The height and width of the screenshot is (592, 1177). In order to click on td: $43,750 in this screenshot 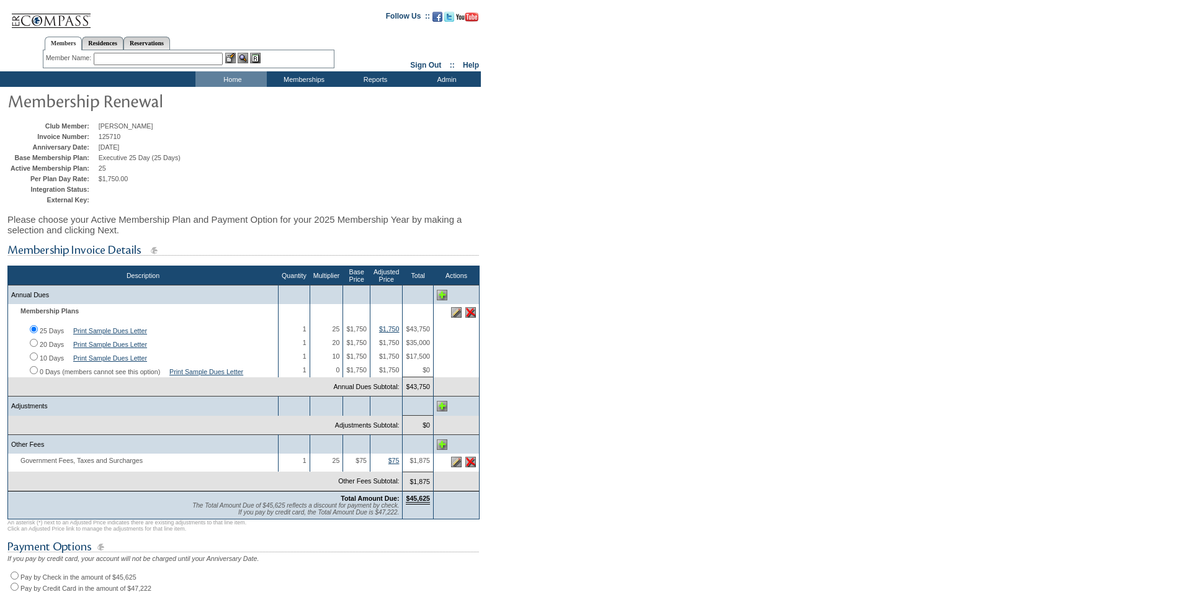, I will do `click(418, 386)`.